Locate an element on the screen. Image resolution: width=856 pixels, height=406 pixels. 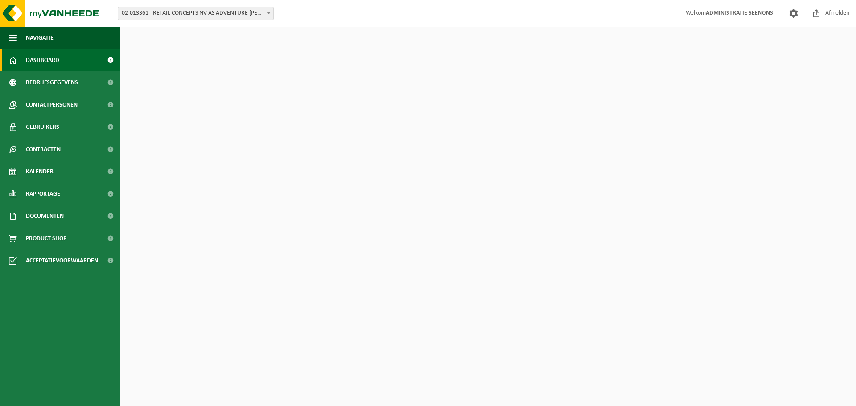
span: 02-013361 - RETAIL CONCEPTS NV-AS ADVENTURE OLEN - OLEN is located at coordinates (196, 13).